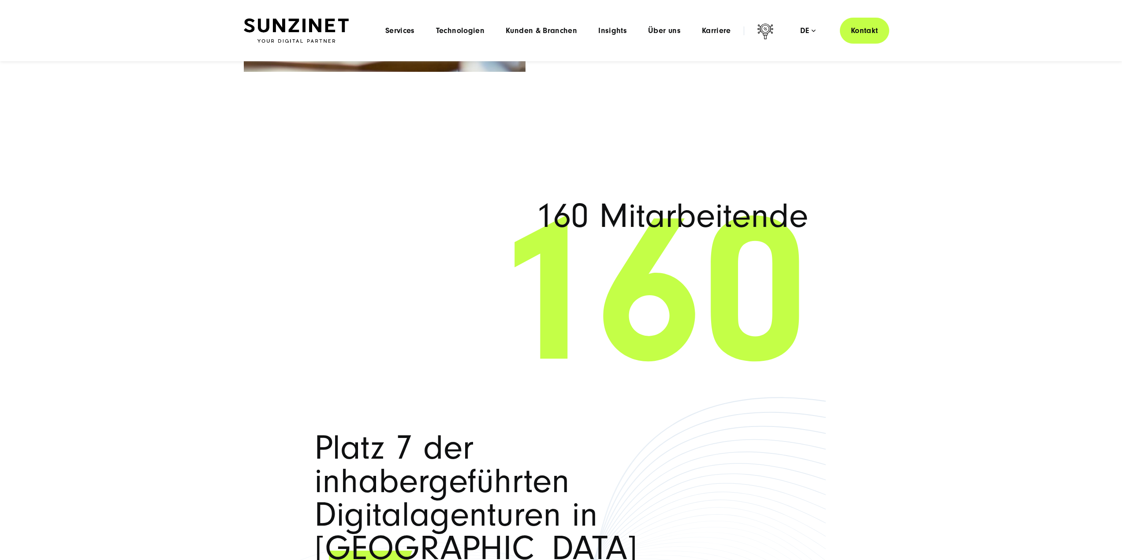  Describe the element at coordinates (460, 31) in the screenshot. I see `span: Technologien` at that location.